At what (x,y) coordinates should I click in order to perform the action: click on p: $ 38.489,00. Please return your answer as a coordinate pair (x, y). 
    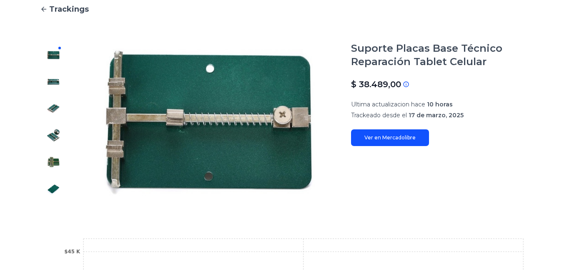
    Looking at the image, I should click on (376, 84).